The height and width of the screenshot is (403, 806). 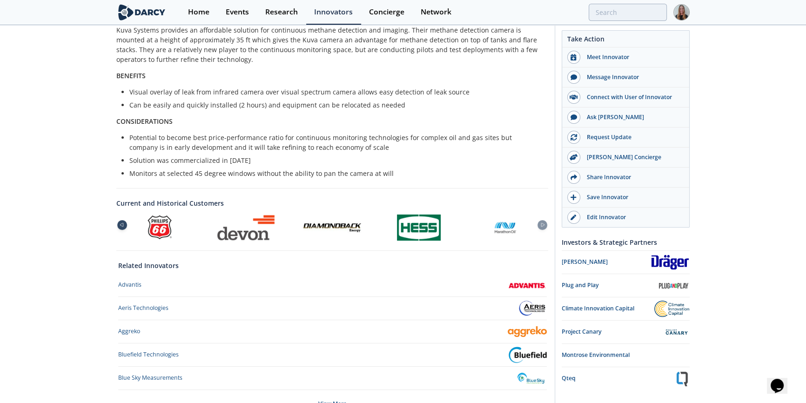 I want to click on div: Meet Innovator, so click(x=633, y=57).